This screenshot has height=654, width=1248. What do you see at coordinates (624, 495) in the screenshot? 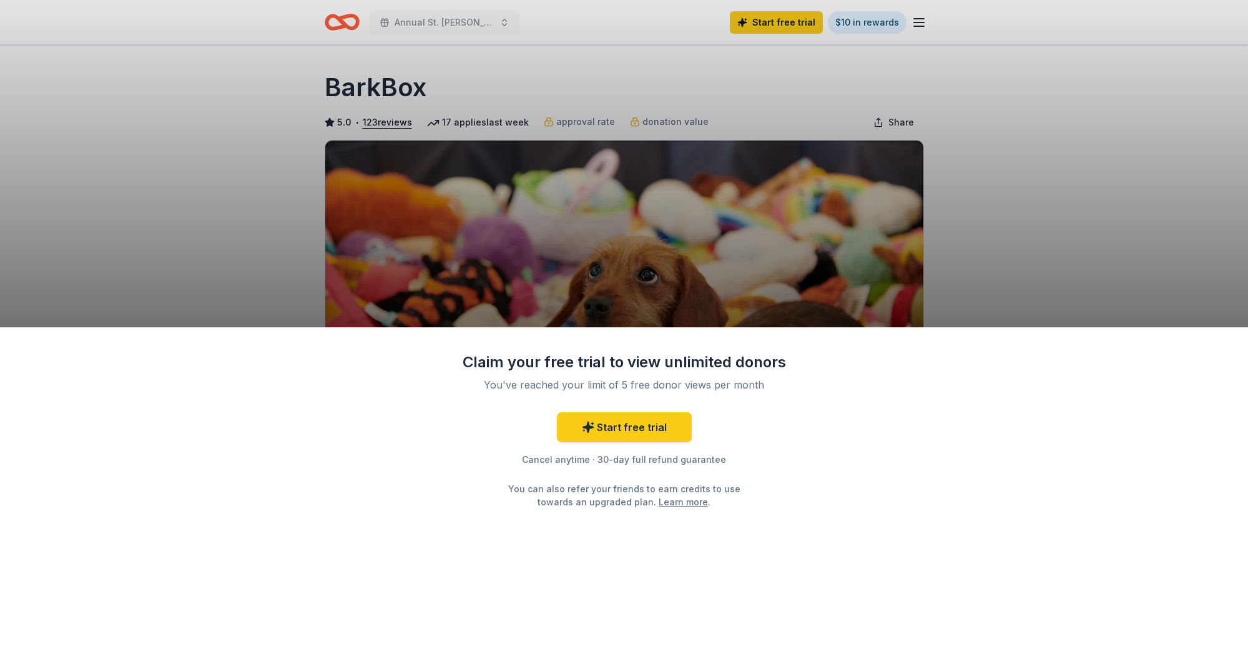
I see `div: You can also refer your friends to earn credits to use towards an upgraded plan. .` at bounding box center [624, 495].